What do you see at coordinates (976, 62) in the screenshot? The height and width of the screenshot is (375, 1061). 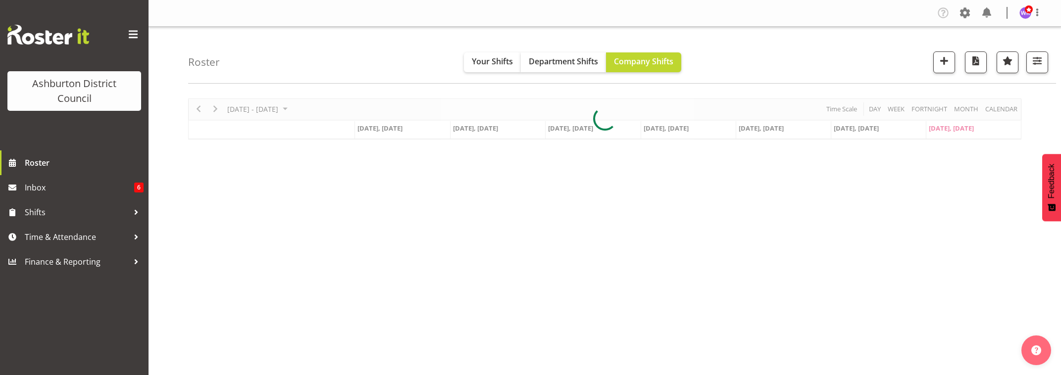 I see `button: Download a PDF of the roster according to the set date range.` at bounding box center [976, 62].